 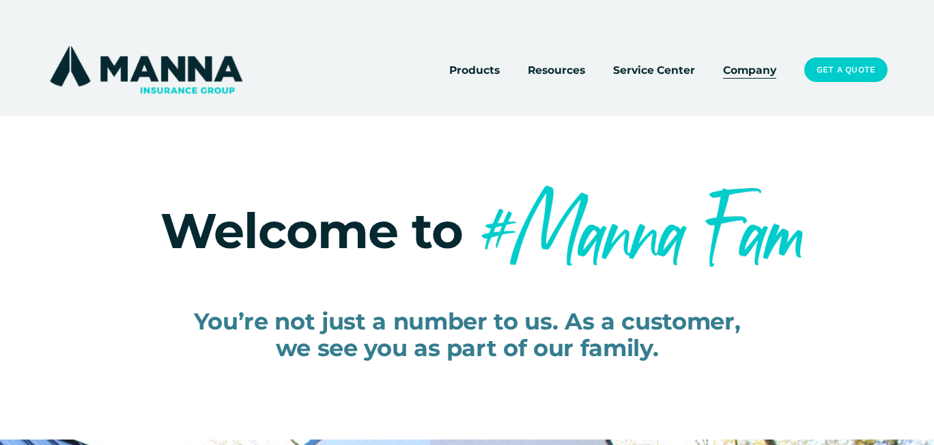 What do you see at coordinates (750, 70) in the screenshot?
I see `a: Company` at bounding box center [750, 70].